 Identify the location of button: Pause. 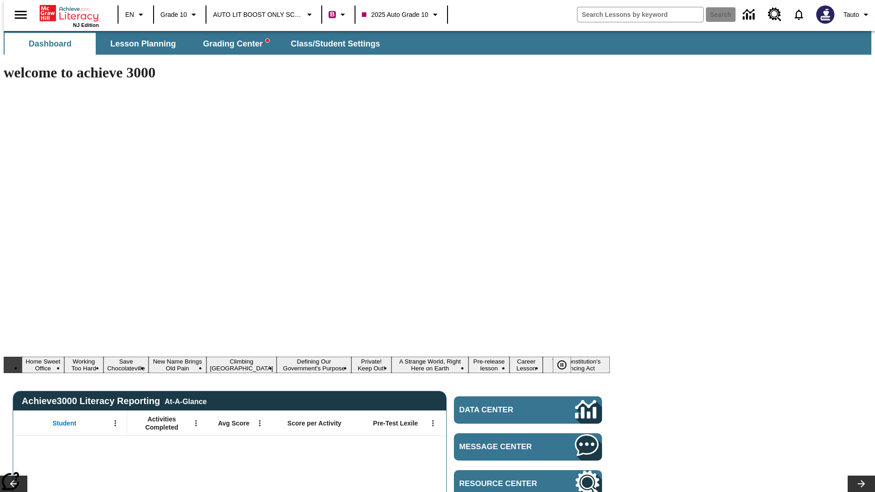
(562, 365).